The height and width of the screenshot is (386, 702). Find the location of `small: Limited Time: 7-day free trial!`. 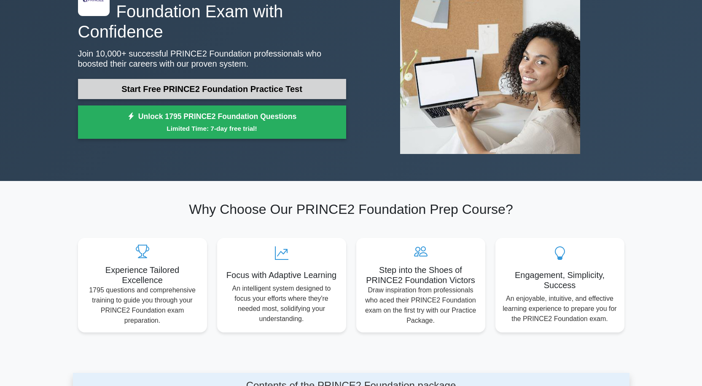

small: Limited Time: 7-day free trial! is located at coordinates (212, 128).